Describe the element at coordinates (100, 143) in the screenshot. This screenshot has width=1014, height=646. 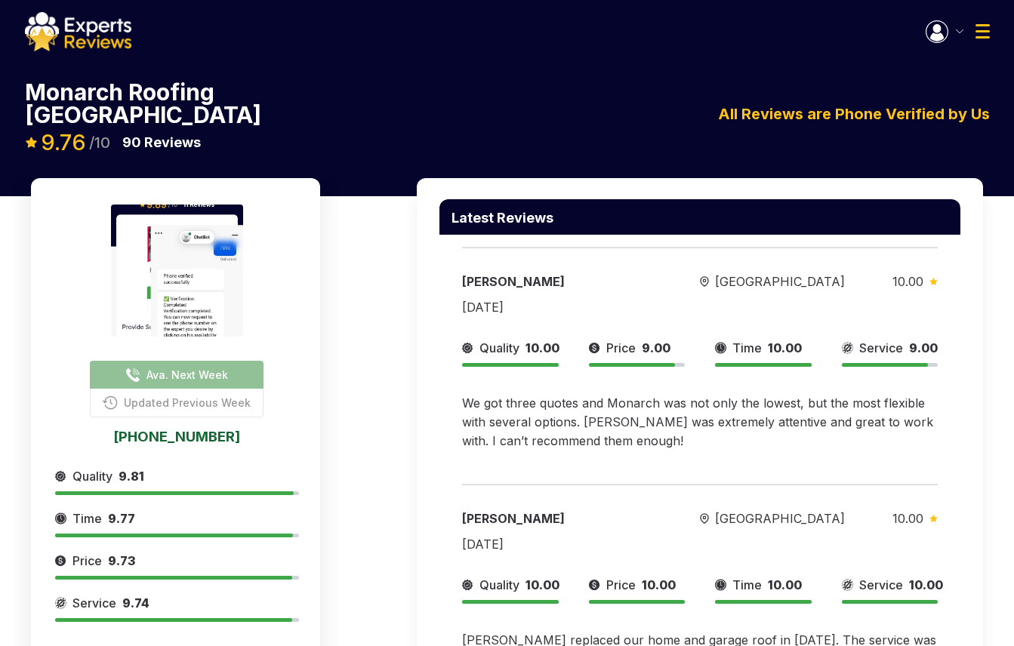
I see `span: /10` at that location.